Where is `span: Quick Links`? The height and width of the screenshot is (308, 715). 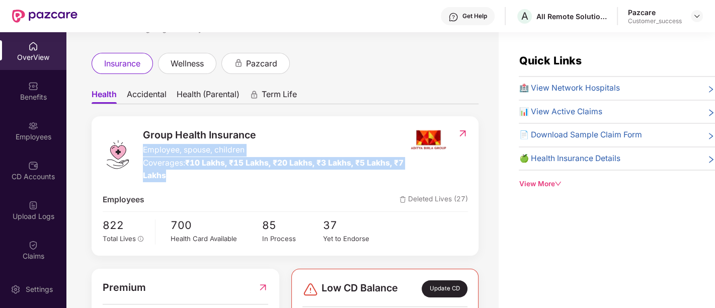
span: Quick Links is located at coordinates (550, 60).